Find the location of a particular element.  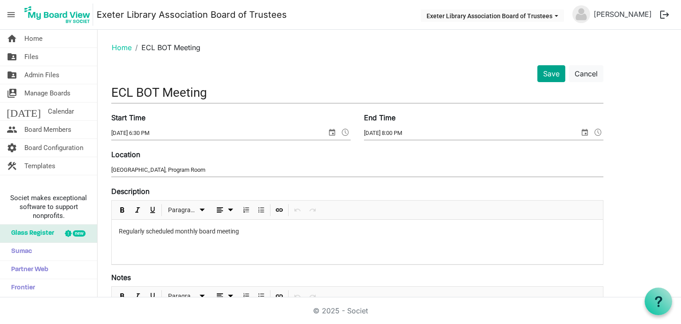

span: Societ makes exceptional software to support nonprofits. is located at coordinates (48, 207).